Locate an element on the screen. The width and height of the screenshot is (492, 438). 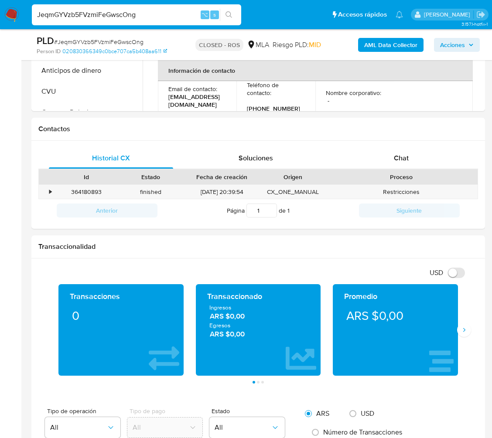
button: Siguiente is located at coordinates (409, 211).